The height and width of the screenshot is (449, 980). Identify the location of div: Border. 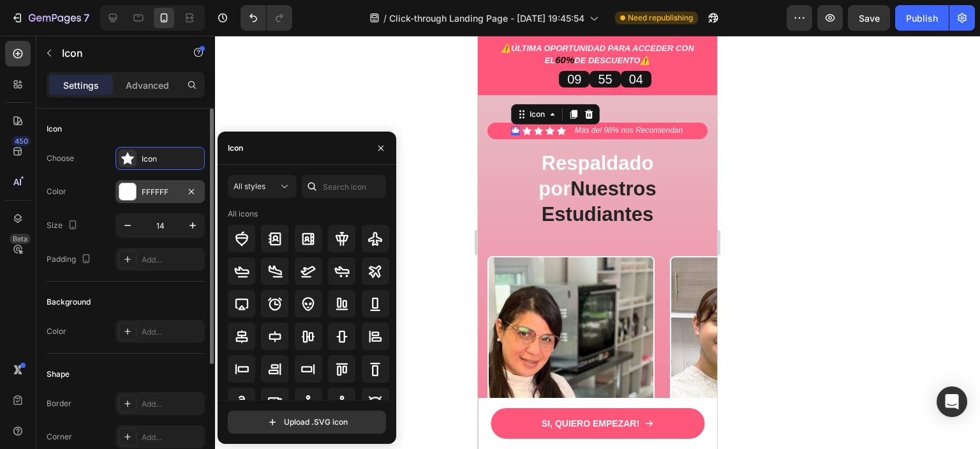
(59, 403).